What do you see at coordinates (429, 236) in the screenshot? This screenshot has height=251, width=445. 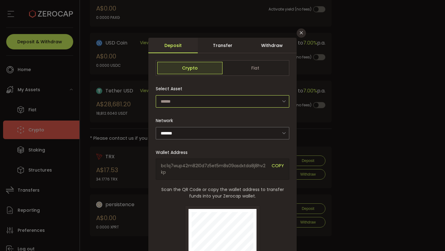 I see `div: Chat Widget` at bounding box center [429, 236].